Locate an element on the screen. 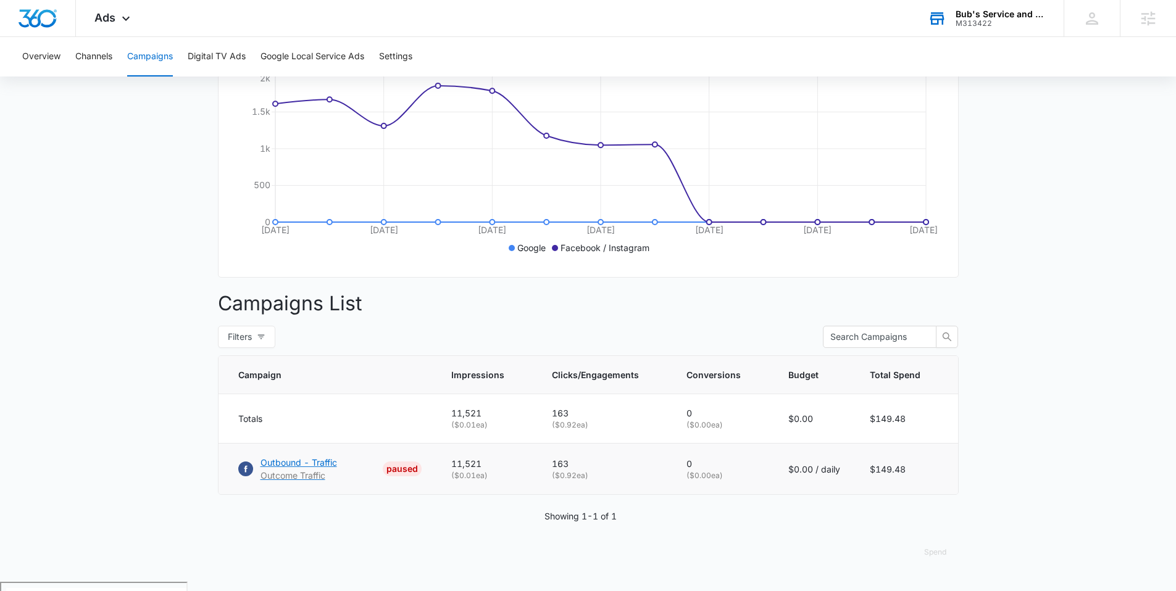  span: Budget is located at coordinates (805, 375).